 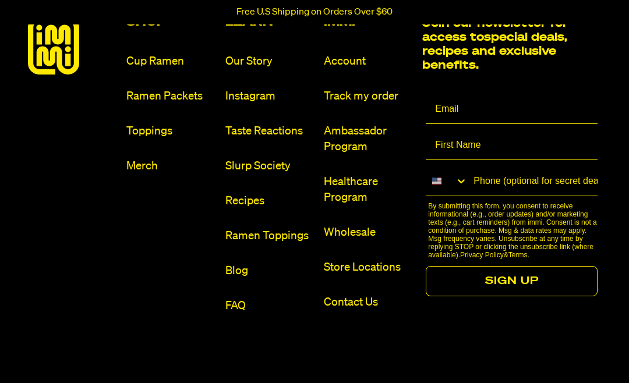 I want to click on p: By submitting this form, you consent to receive informational (e.g., order updates) and/or market..., so click(x=514, y=231).